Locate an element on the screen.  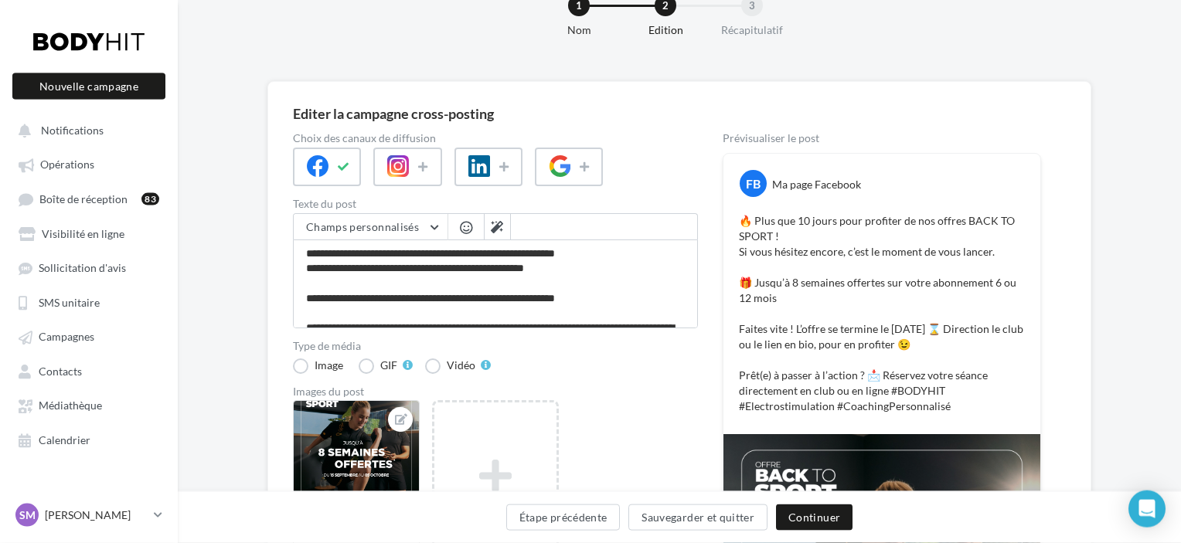
a: Contacts is located at coordinates (89, 371).